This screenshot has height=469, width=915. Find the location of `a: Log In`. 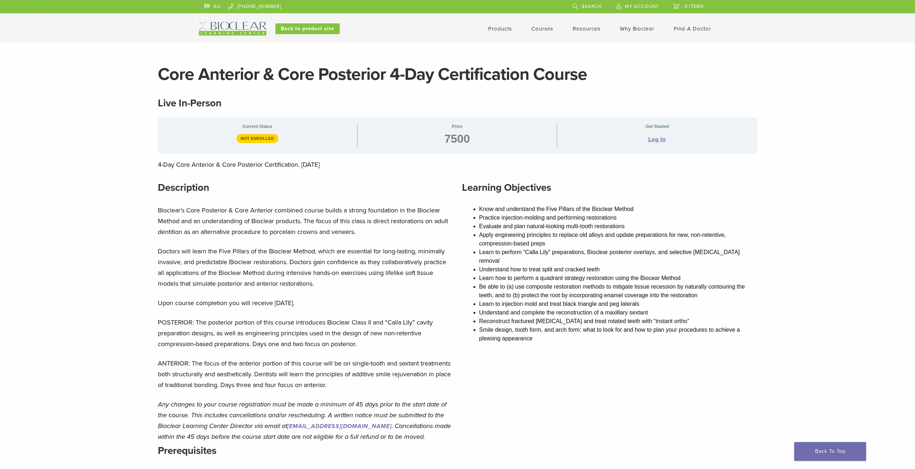

a: Log In is located at coordinates (657, 140).